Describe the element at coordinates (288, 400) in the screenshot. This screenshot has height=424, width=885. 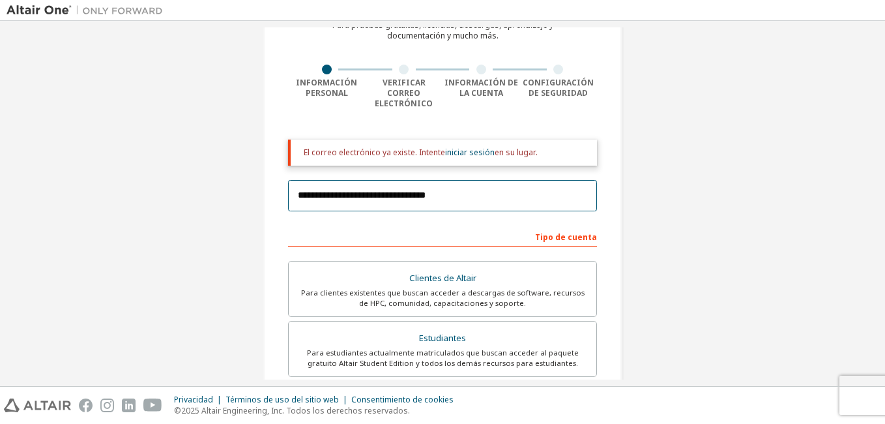
I see `div: Términos de uso del sitio web` at that location.